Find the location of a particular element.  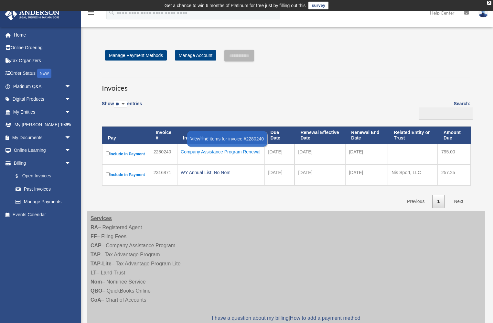

a: Online Learningarrow_drop_down is located at coordinates (43, 150).